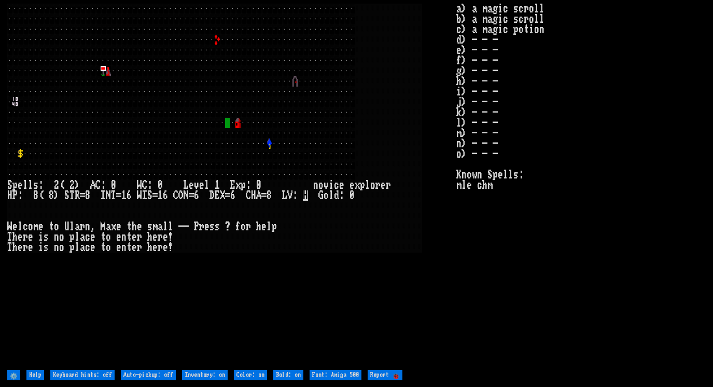 This screenshot has width=713, height=387. What do you see at coordinates (129, 195) in the screenshot?
I see `div: 6` at bounding box center [129, 195].